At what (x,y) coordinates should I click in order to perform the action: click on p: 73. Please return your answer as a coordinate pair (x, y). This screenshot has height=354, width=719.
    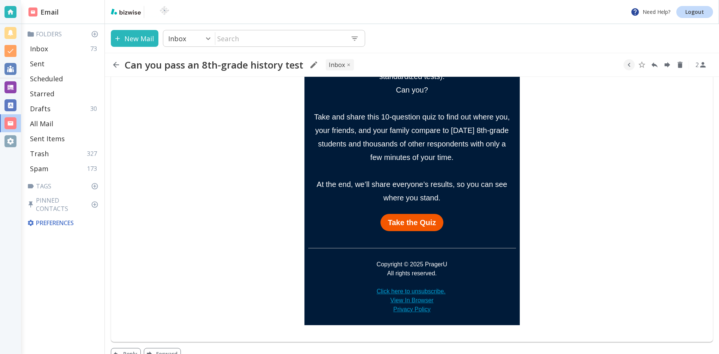
    Looking at the image, I should click on (95, 49).